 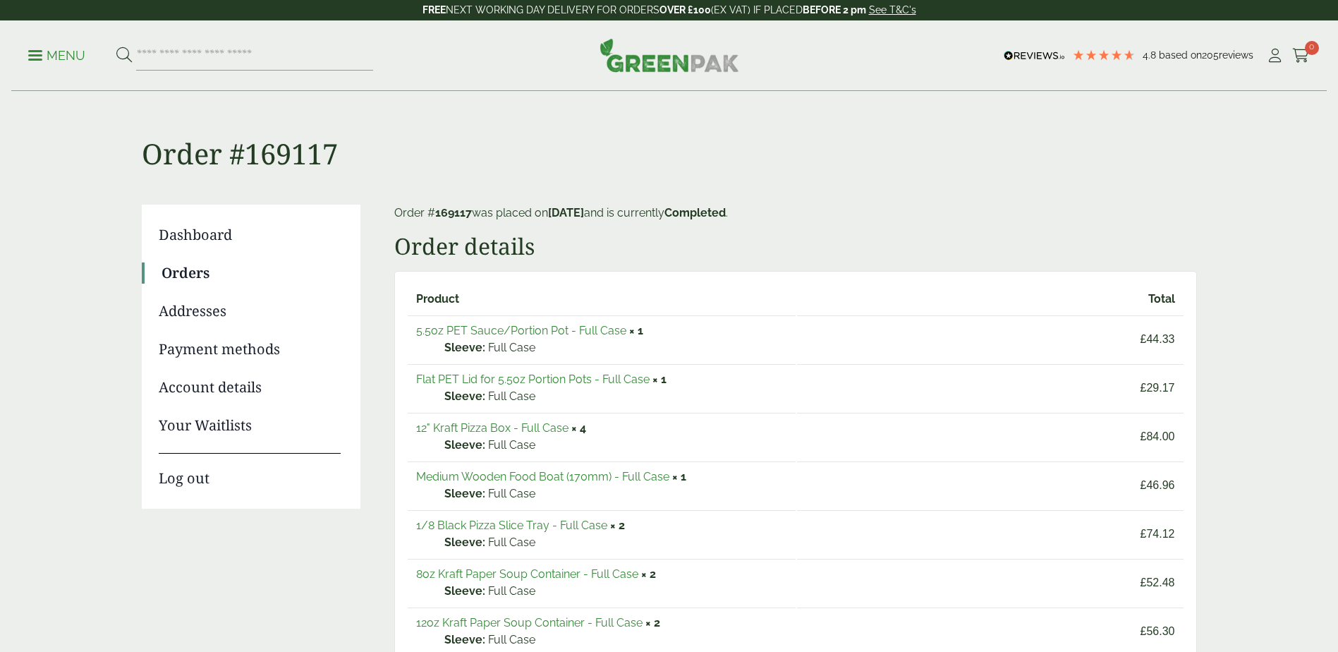 What do you see at coordinates (796, 213) in the screenshot?
I see `p: Order # was placed on and is currently .` at bounding box center [796, 213].